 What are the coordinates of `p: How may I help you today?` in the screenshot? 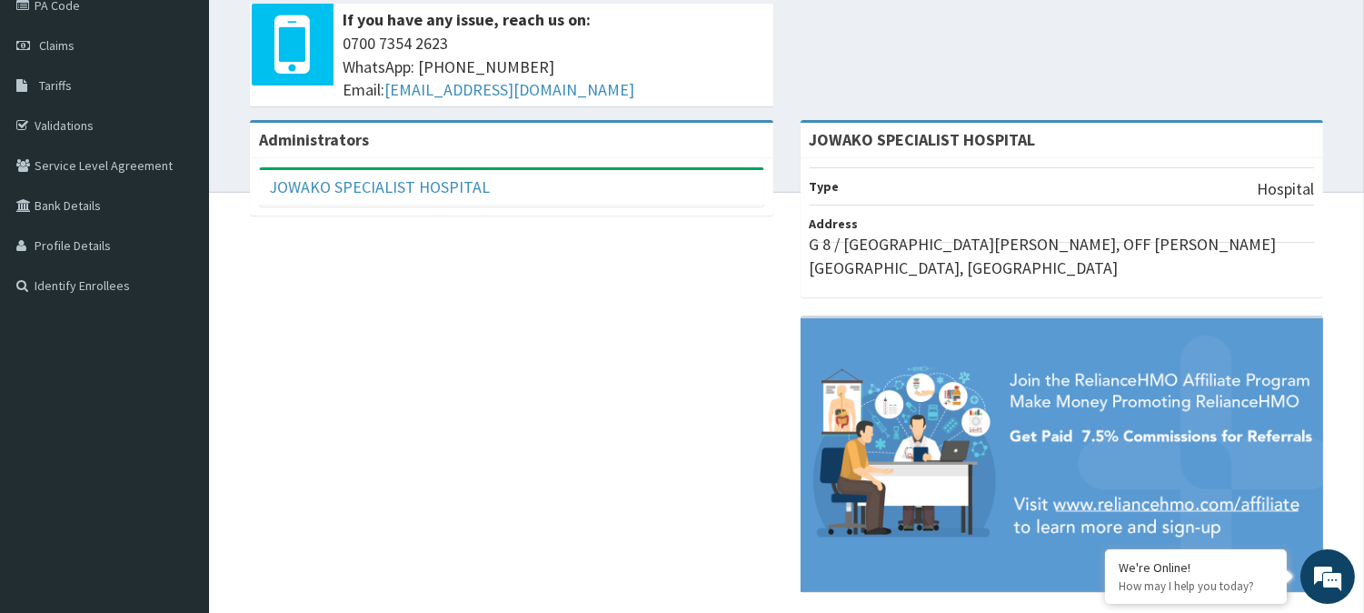 It's located at (1196, 585).